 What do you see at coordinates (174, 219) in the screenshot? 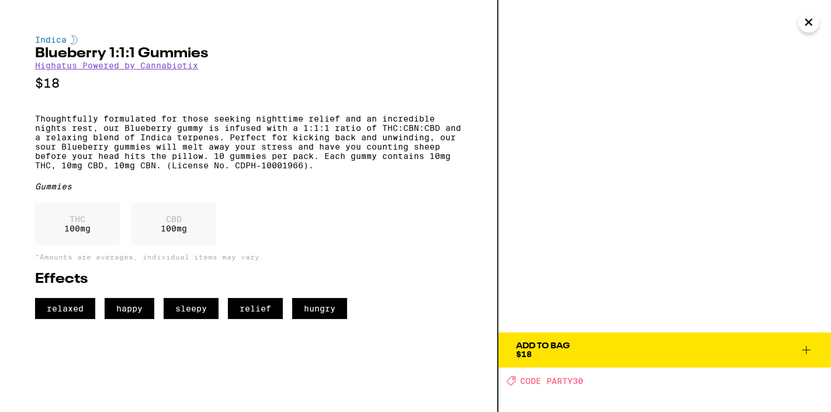
I see `p: CBD` at bounding box center [174, 219].